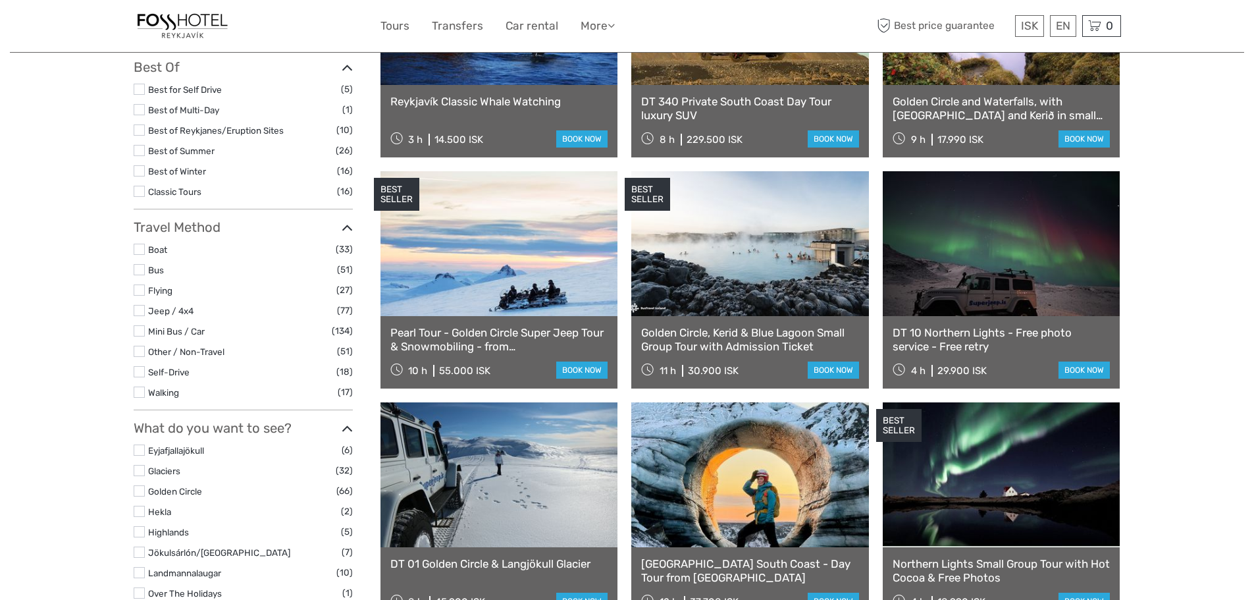 The height and width of the screenshot is (600, 1254). What do you see at coordinates (457, 26) in the screenshot?
I see `a: Transfers` at bounding box center [457, 26].